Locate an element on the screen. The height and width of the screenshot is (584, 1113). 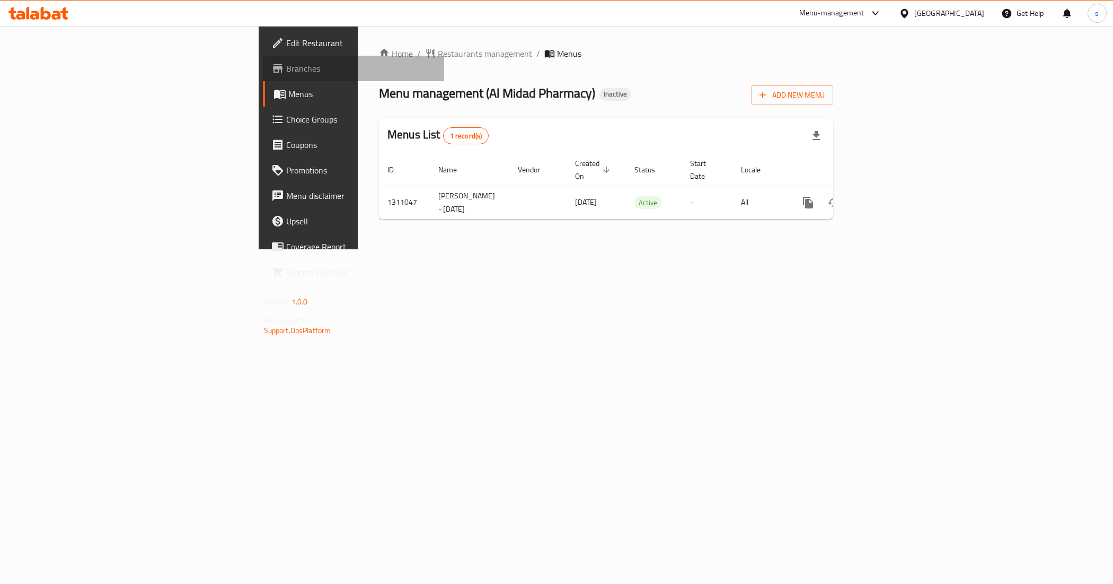
span: ID is located at coordinates (398, 170).